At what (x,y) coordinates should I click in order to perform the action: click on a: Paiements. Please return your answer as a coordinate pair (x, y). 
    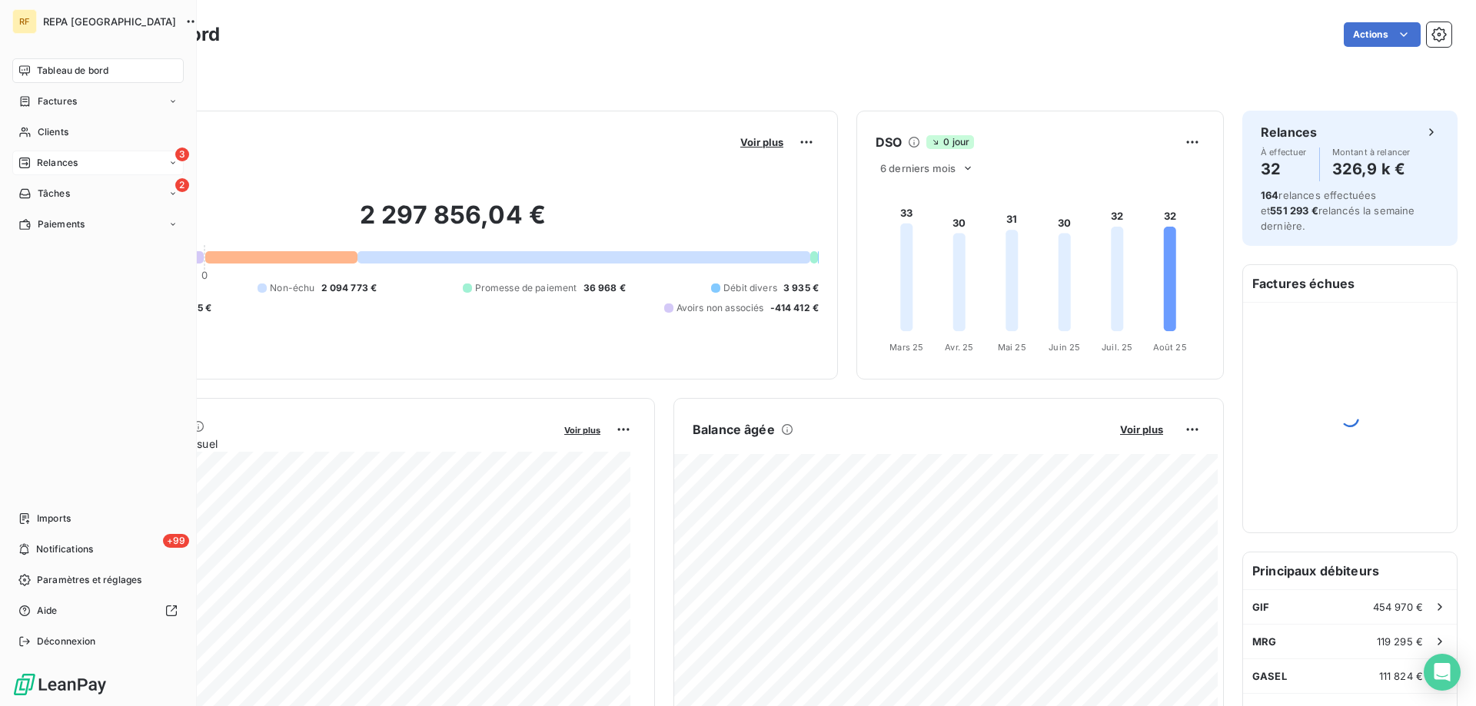
    Looking at the image, I should click on (98, 224).